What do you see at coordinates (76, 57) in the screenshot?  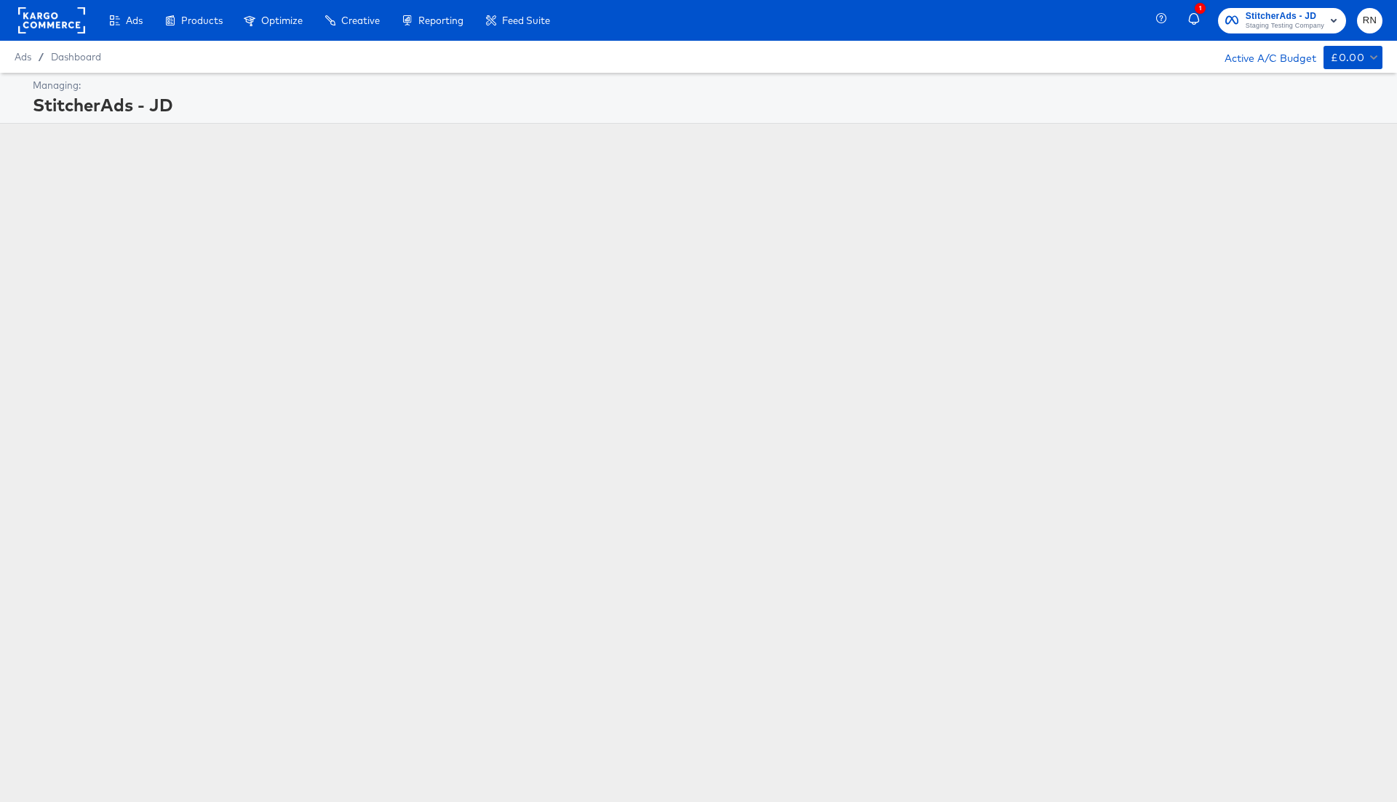 I see `a: Dashboard` at bounding box center [76, 57].